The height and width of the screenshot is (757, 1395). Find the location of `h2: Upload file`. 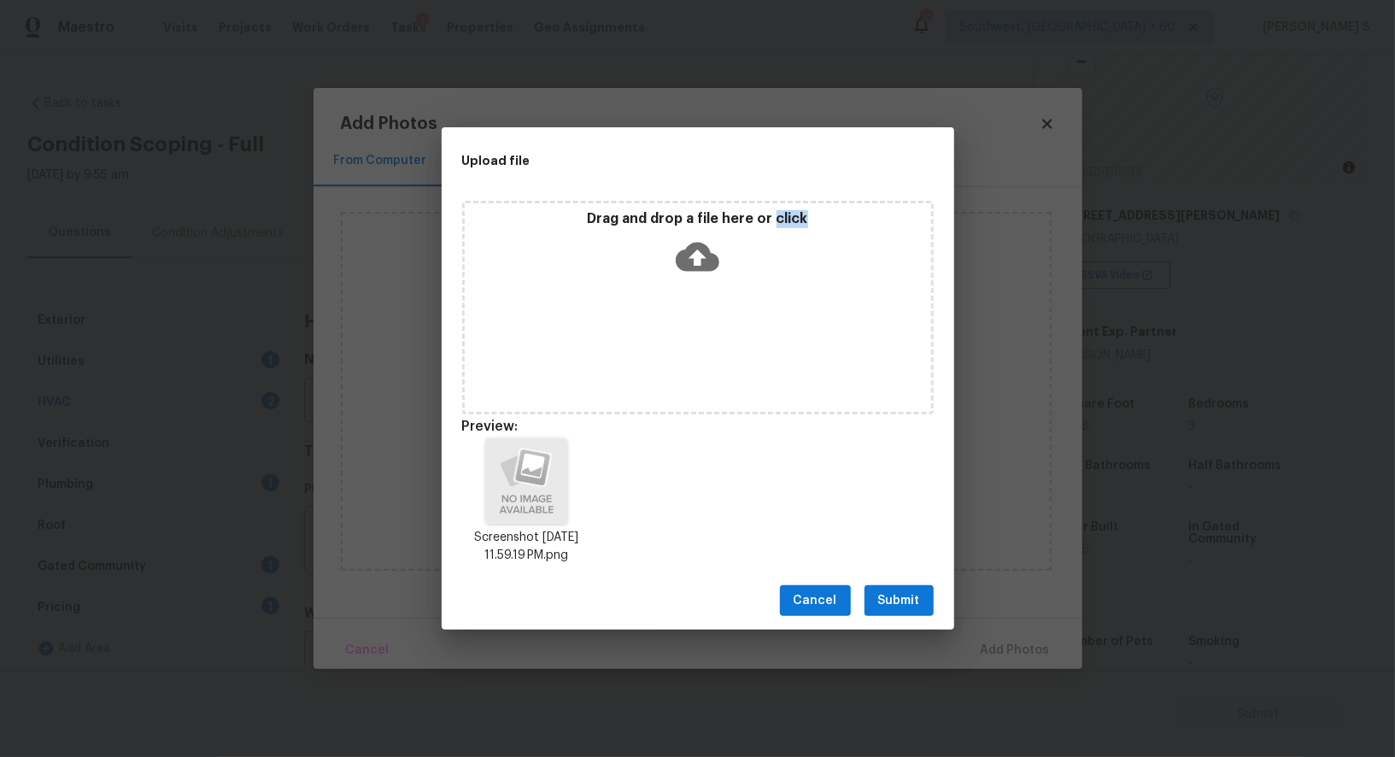

h2: Upload file is located at coordinates (659, 161).